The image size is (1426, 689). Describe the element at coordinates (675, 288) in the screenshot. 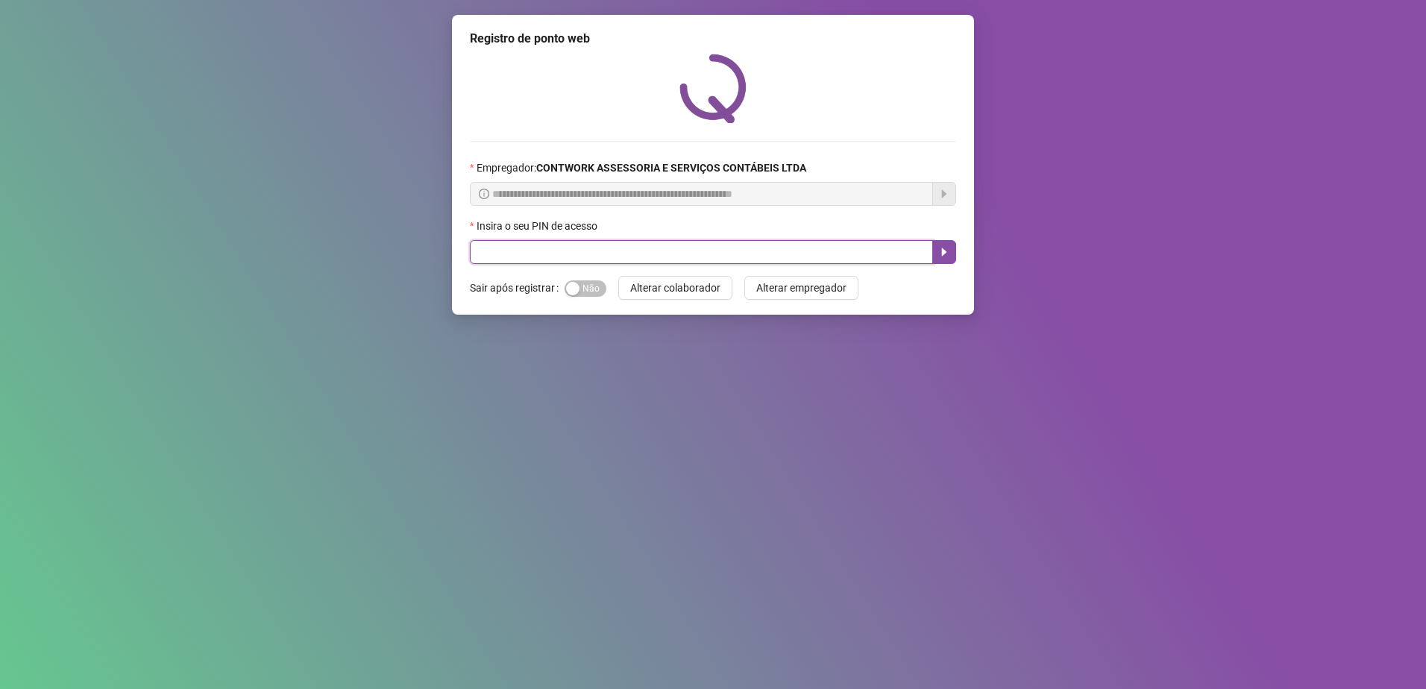

I see `button: Alterar colaborador` at that location.